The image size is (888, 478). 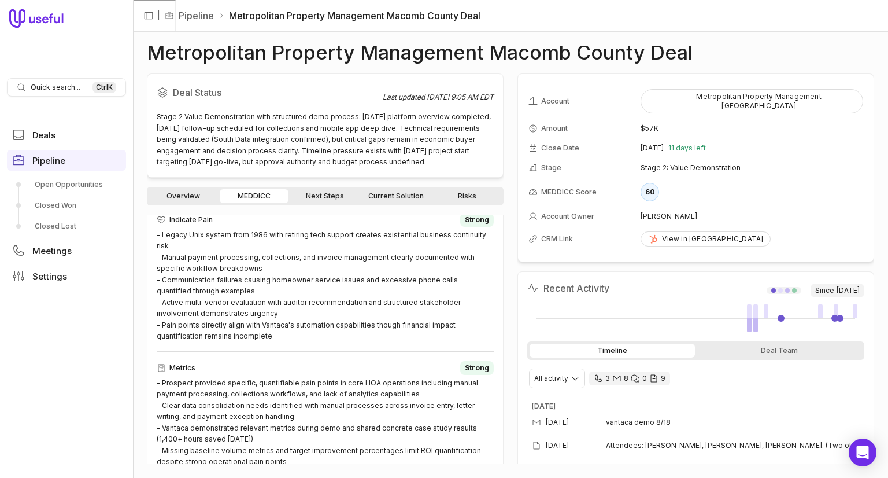 I want to click on span: Account Owner, so click(x=568, y=216).